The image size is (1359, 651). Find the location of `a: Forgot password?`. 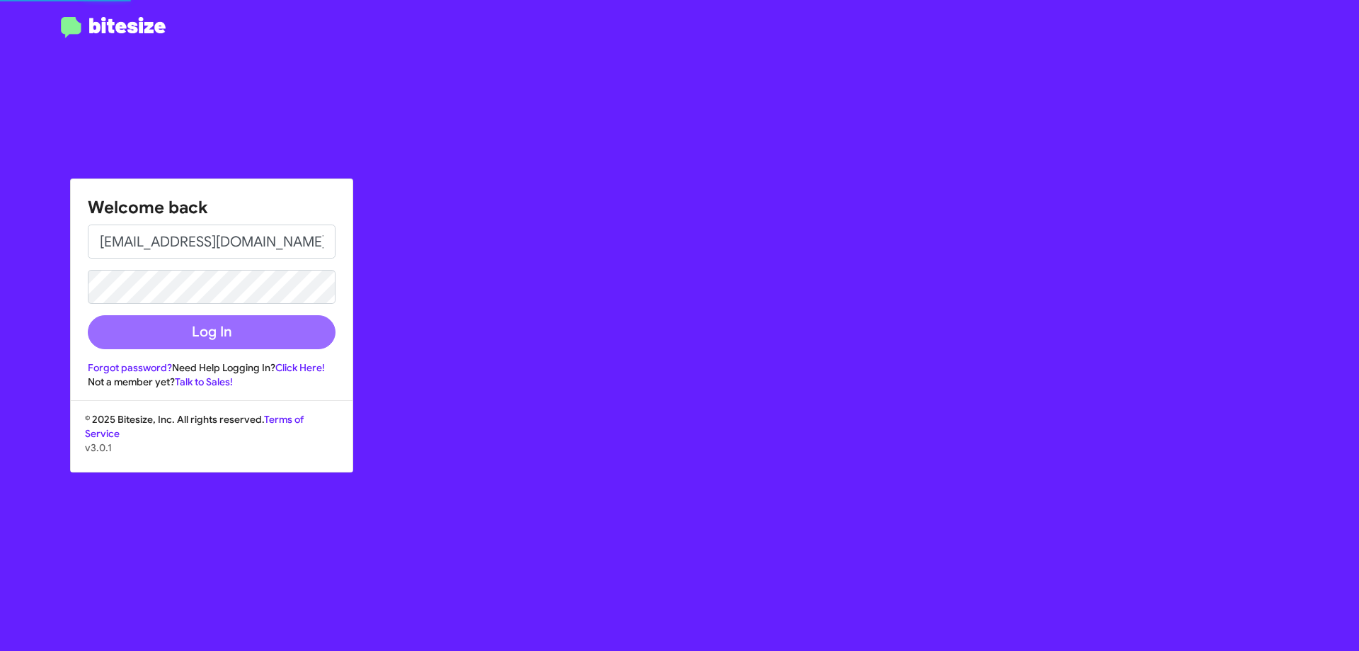

a: Forgot password? is located at coordinates (130, 367).